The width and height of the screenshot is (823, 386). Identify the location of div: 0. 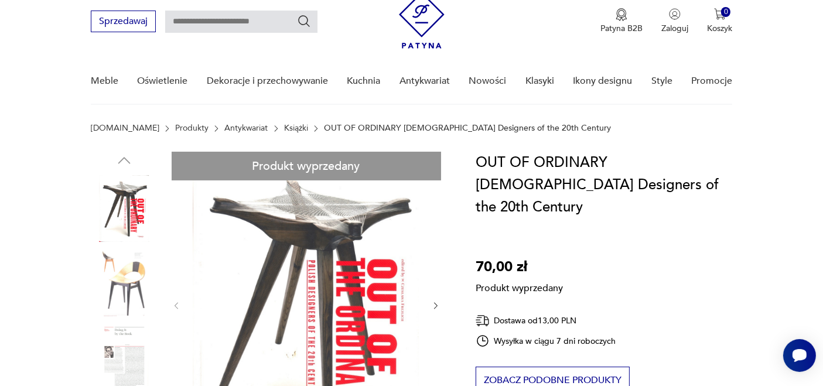
(726, 12).